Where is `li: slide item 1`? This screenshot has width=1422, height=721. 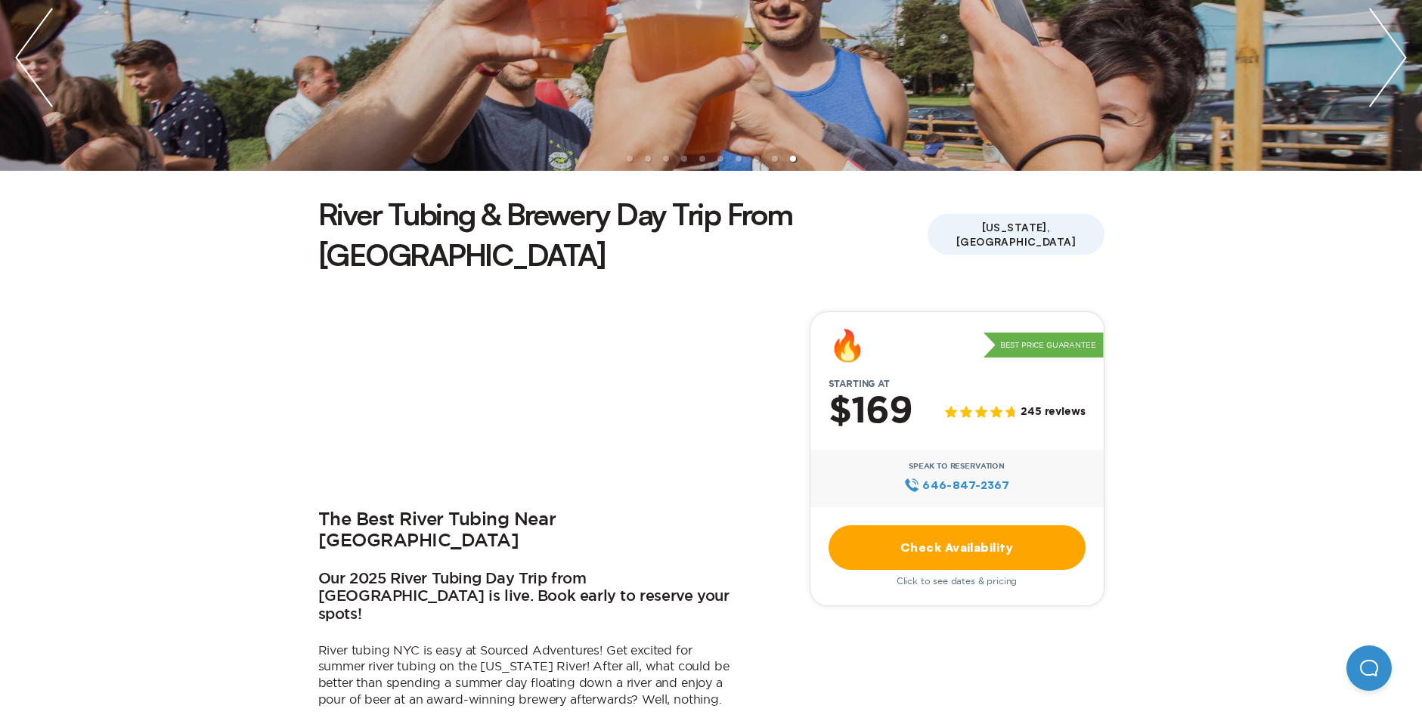 li: slide item 1 is located at coordinates (630, 159).